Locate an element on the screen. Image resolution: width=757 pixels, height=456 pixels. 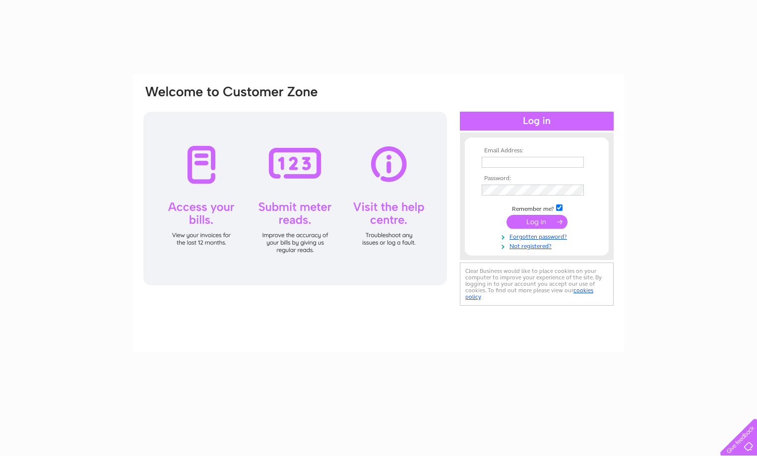
a: cookies policy is located at coordinates (529, 293).